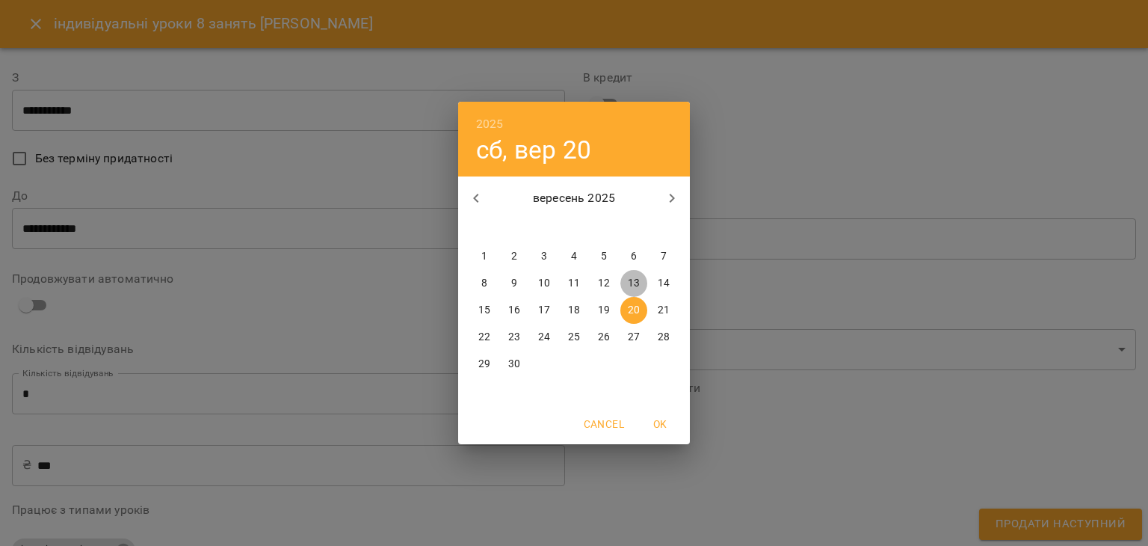  I want to click on button: 29, so click(484, 364).